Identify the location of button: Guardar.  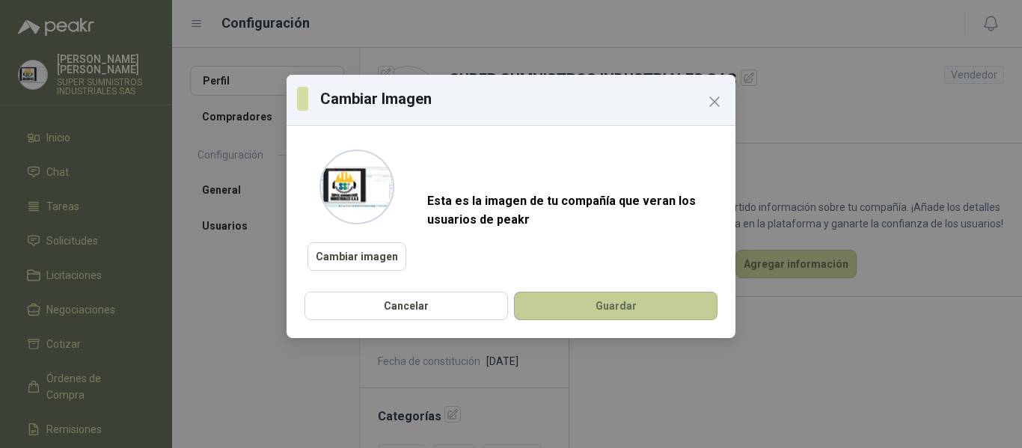
(616, 306).